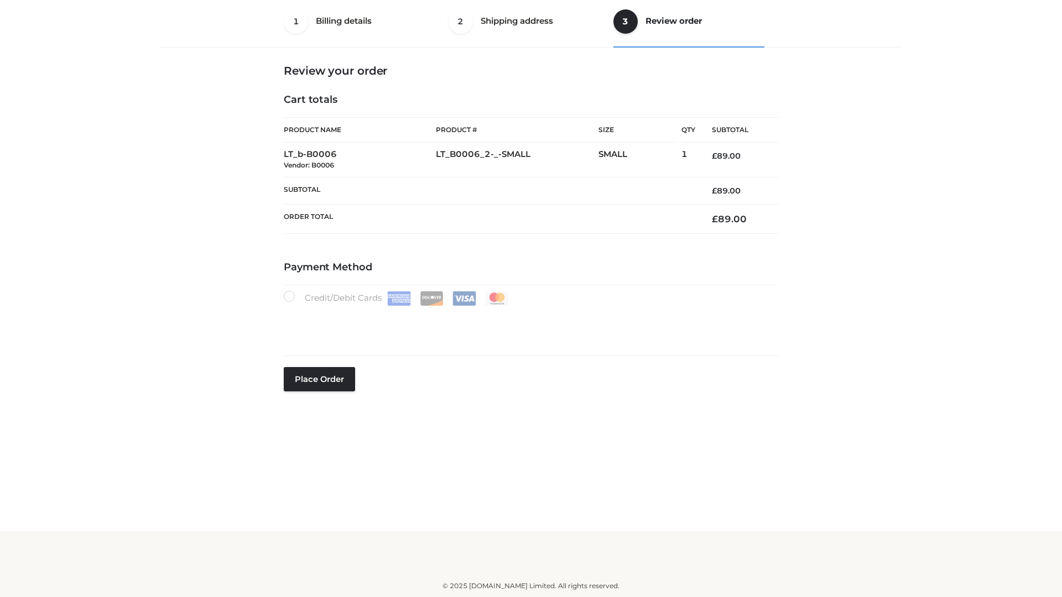  What do you see at coordinates (319, 380) in the screenshot?
I see `button: Place order` at bounding box center [319, 380].